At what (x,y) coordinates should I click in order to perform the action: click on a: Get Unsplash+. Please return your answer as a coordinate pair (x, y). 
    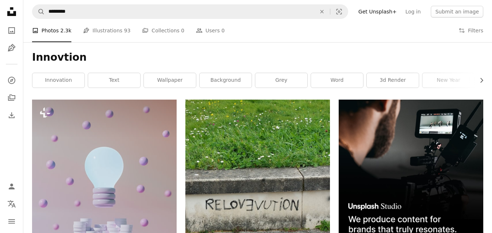
    Looking at the image, I should click on (377, 12).